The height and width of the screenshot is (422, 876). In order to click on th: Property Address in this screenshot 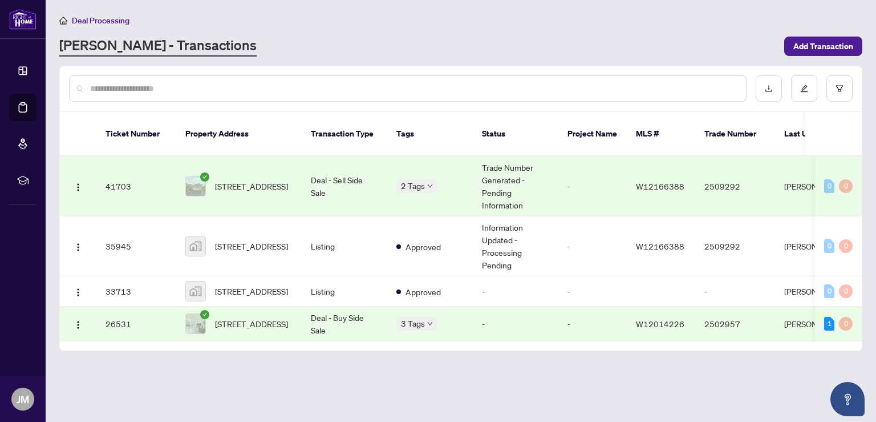, I will do `click(239, 134)`.